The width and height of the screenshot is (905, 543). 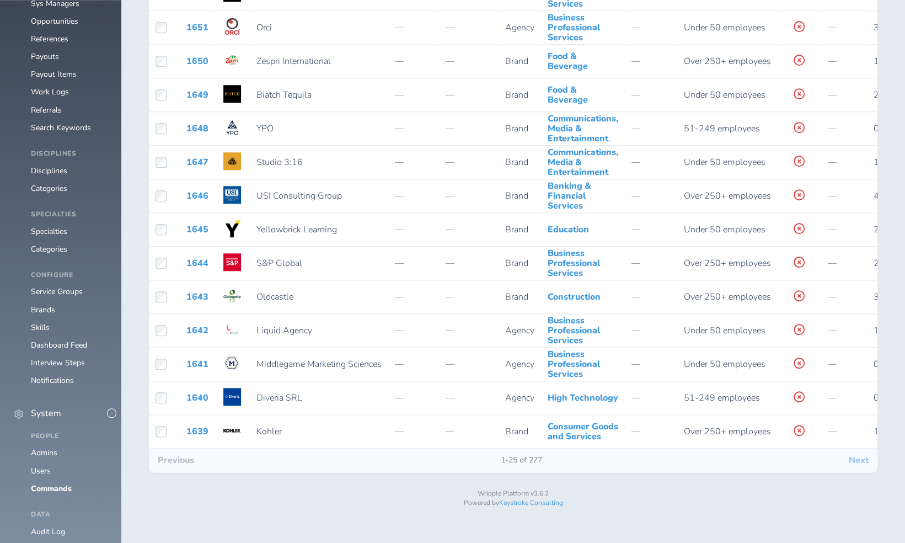 I want to click on span: YPO, so click(x=264, y=128).